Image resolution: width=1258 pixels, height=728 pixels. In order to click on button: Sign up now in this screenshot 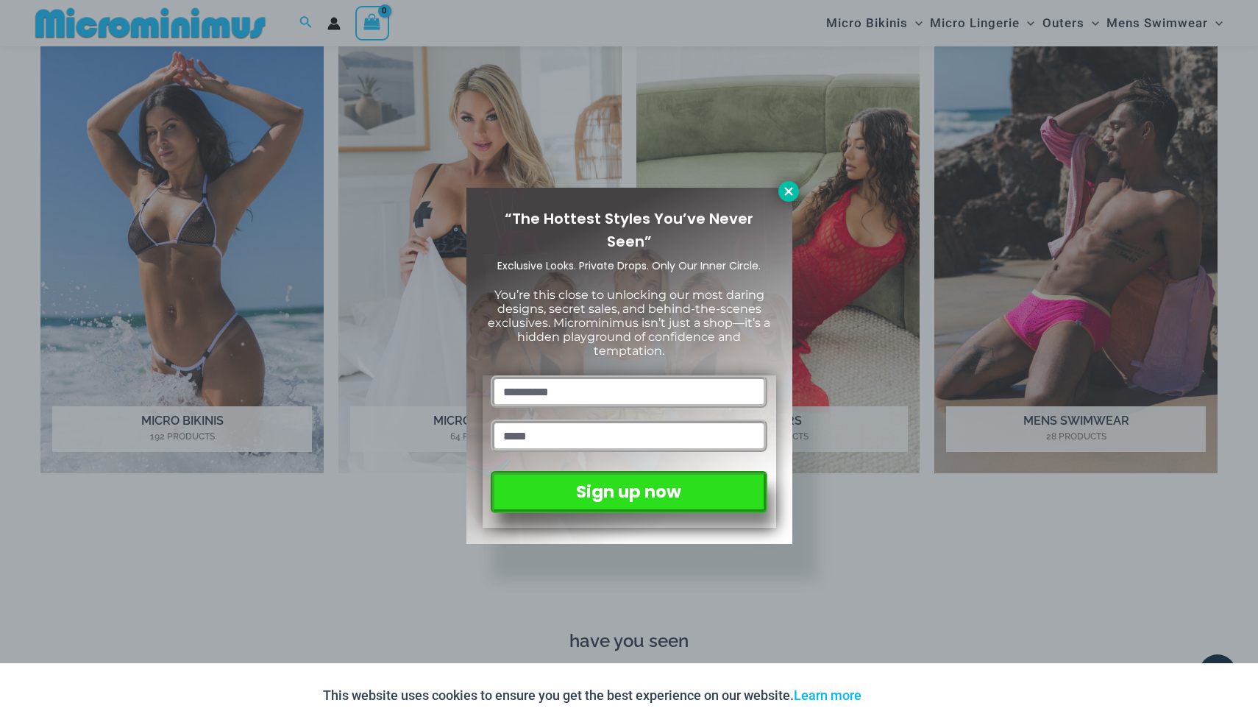, I will do `click(628, 492)`.